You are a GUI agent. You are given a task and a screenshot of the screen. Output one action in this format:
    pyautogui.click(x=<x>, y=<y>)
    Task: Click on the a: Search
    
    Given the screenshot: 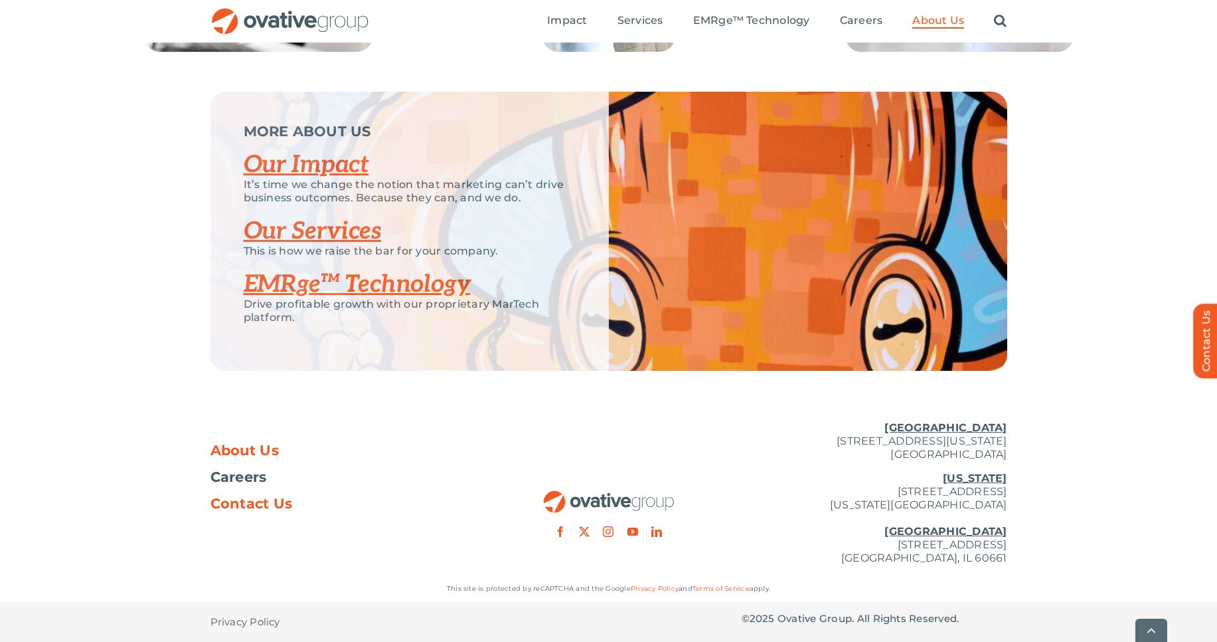 What is the action you would take?
    pyautogui.click(x=1000, y=21)
    